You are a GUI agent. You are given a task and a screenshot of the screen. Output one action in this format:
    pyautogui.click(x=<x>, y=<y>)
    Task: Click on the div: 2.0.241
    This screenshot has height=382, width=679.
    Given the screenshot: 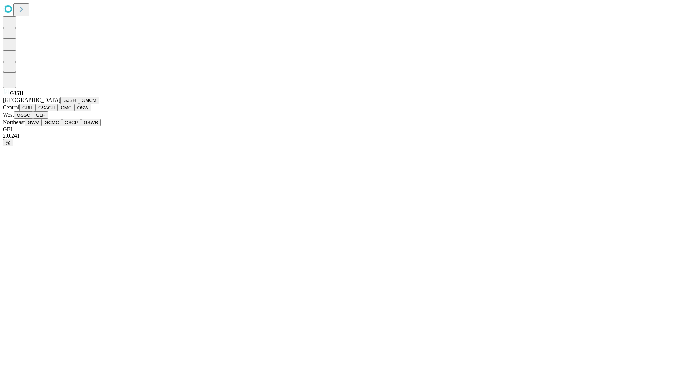 What is the action you would take?
    pyautogui.click(x=340, y=136)
    